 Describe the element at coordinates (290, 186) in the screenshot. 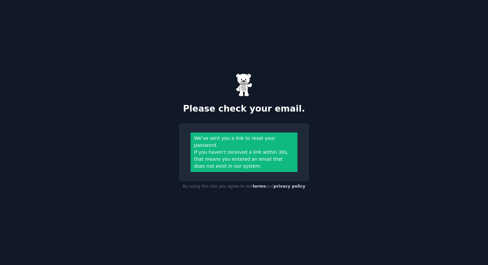

I see `a: privacy policy` at that location.